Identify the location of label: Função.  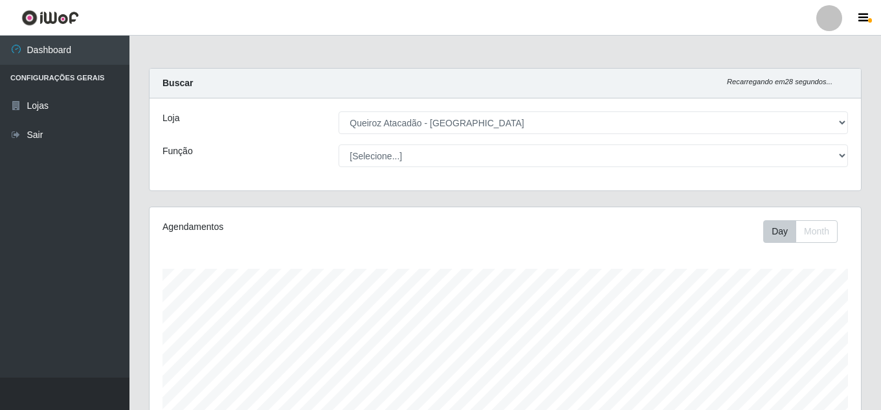
(177, 151).